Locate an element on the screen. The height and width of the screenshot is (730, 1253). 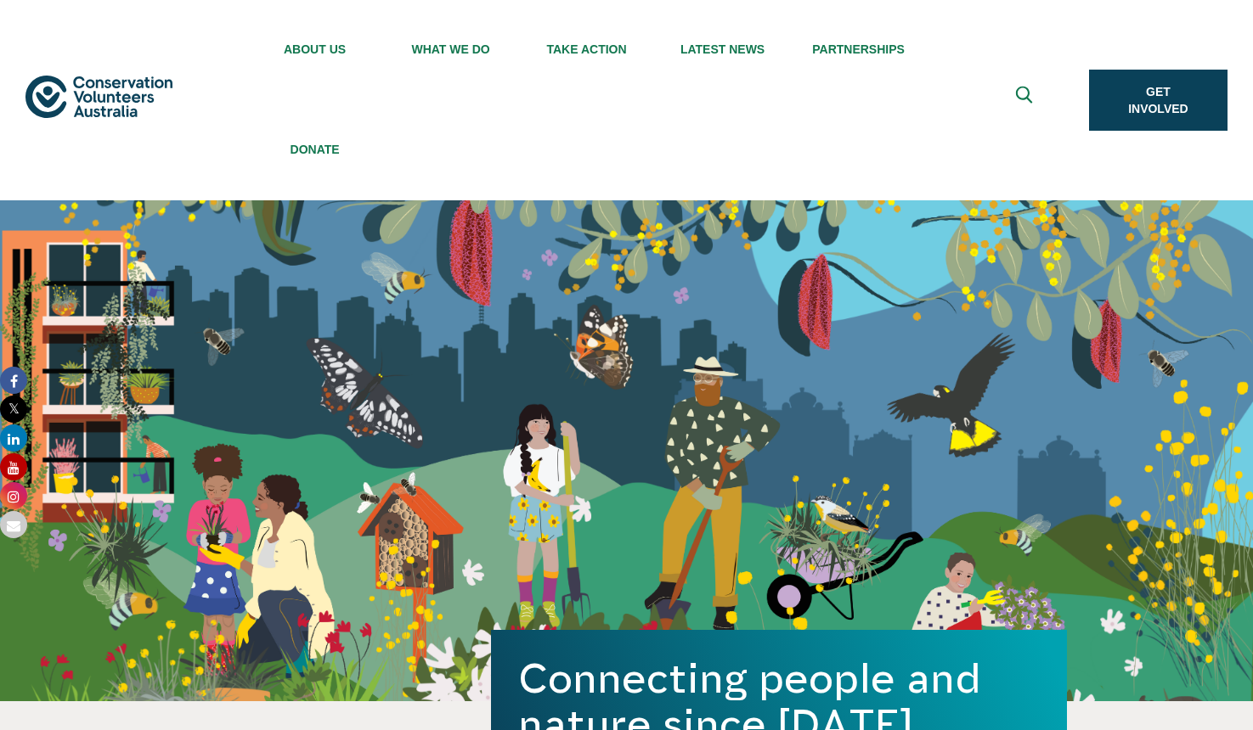
span: What We Do is located at coordinates (451, 49).